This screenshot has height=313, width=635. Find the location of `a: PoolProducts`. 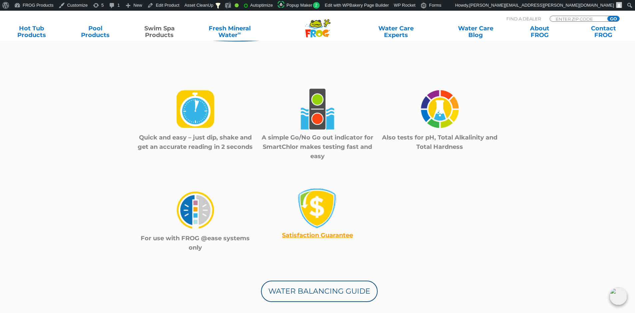

a: PoolProducts is located at coordinates (95, 32).